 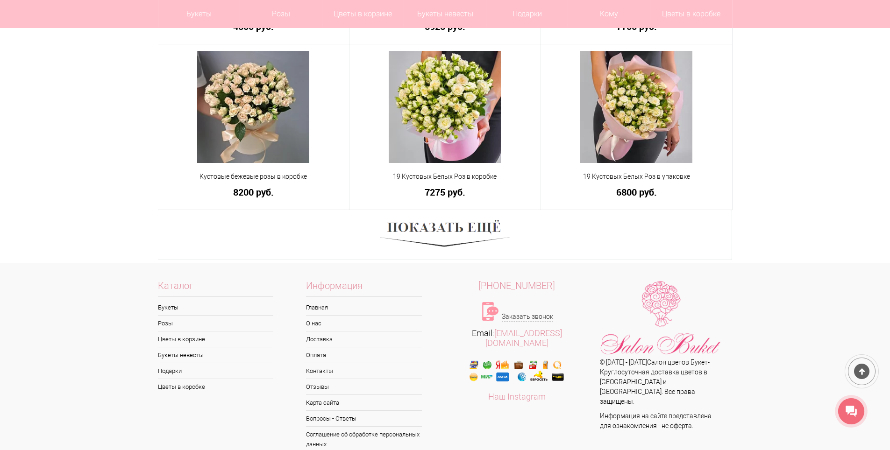 I want to click on a: Кустовые бежевые розы в коробке, so click(x=253, y=177).